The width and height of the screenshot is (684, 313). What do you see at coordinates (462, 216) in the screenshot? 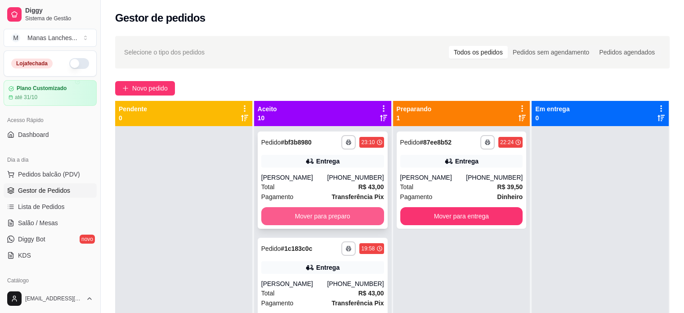
I see `button: Mover para entrega` at bounding box center [462, 216].